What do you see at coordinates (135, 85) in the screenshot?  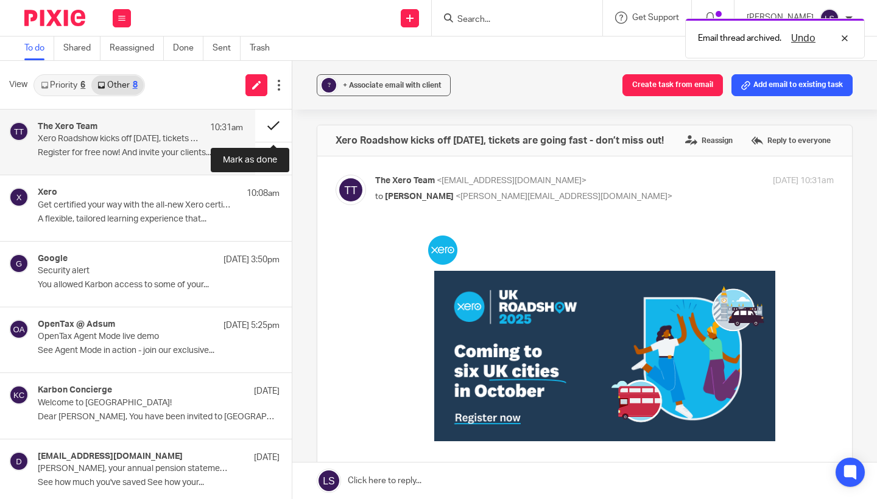 I see `div: 8` at bounding box center [135, 85].